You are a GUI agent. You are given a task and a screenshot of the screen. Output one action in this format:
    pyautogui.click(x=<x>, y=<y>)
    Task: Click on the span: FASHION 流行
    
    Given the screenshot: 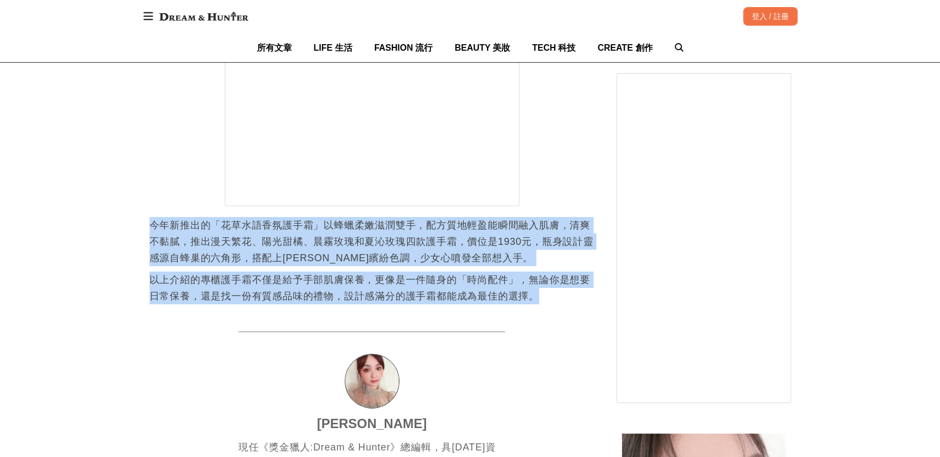 What is the action you would take?
    pyautogui.click(x=404, y=47)
    